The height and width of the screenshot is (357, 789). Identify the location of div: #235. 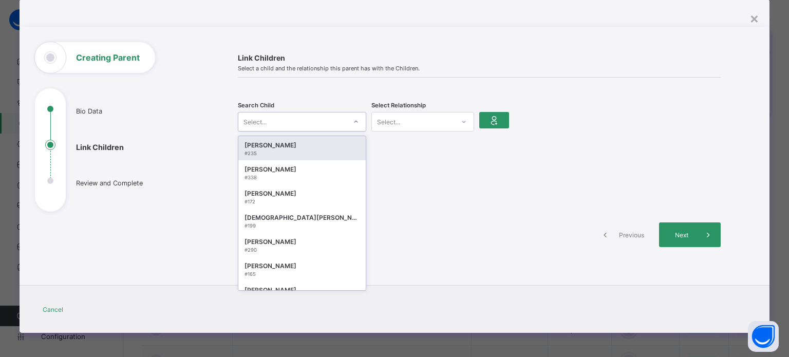
(302, 153).